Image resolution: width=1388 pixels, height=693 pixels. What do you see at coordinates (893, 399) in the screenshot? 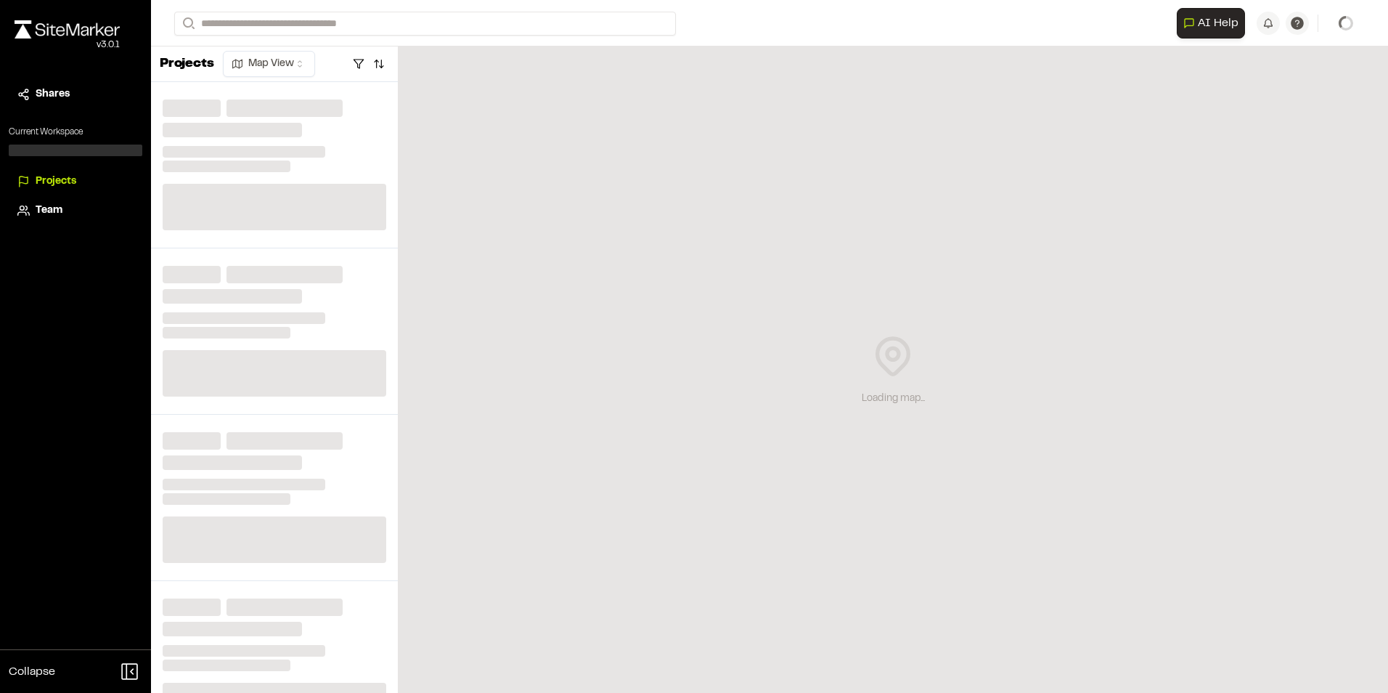
I see `div: Loading map...` at bounding box center [893, 399].